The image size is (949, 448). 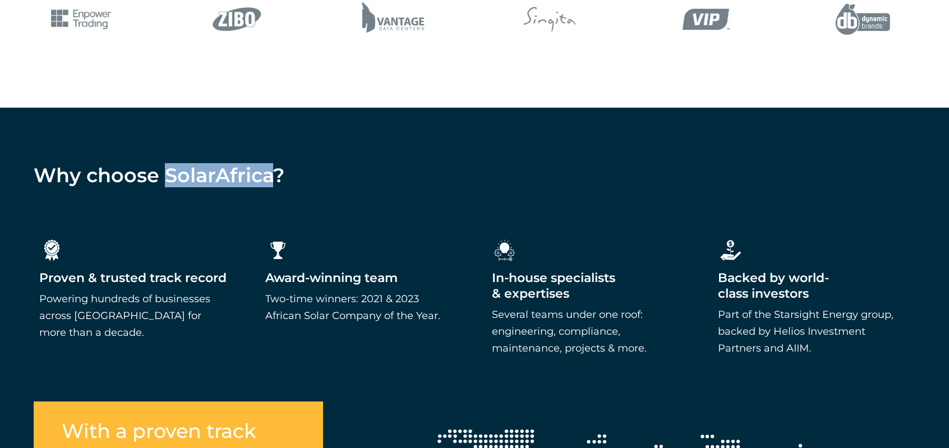 I want to click on span: Backed by world-class investors, so click(x=773, y=286).